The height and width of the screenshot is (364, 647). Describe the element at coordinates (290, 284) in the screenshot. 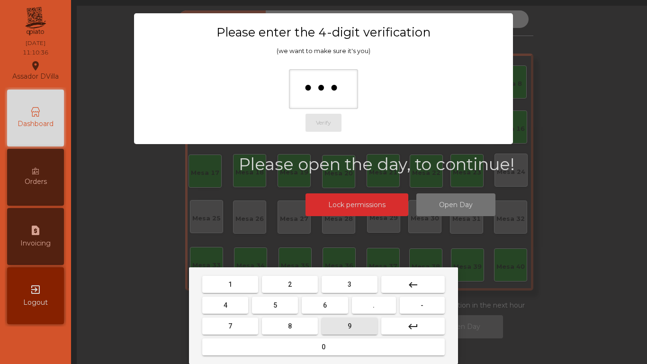

I see `span: 2` at that location.